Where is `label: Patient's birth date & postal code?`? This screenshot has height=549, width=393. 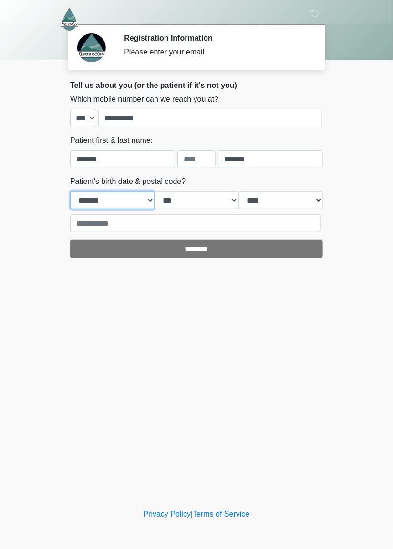
label: Patient's birth date & postal code? is located at coordinates (128, 181).